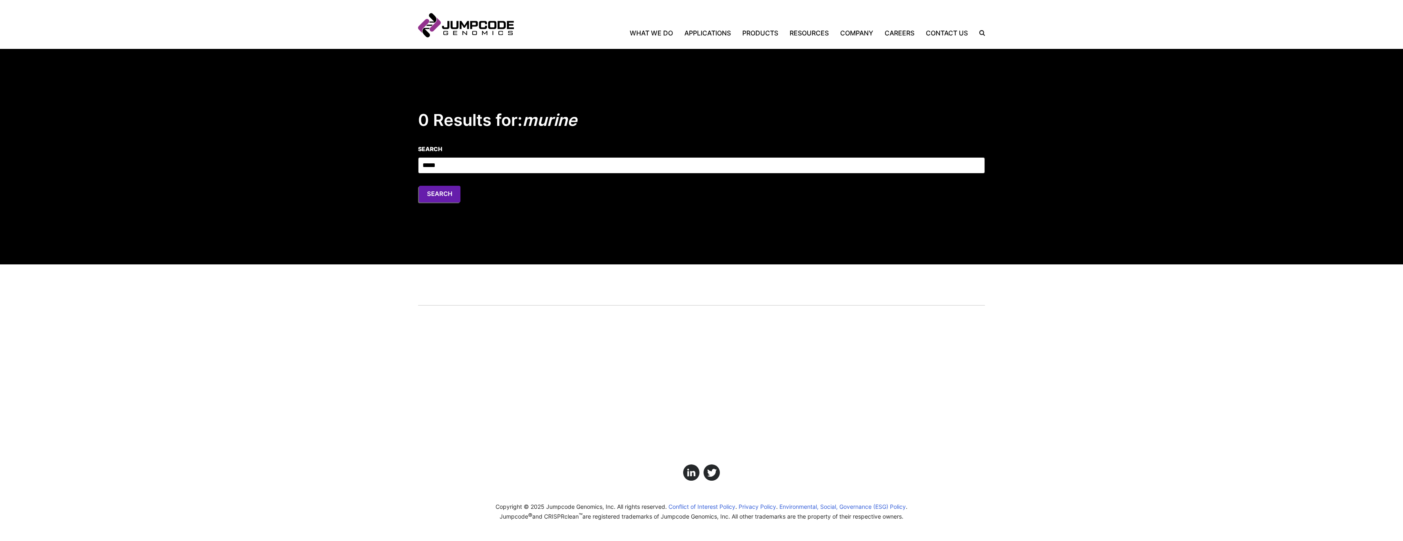 The height and width of the screenshot is (541, 1403). Describe the element at coordinates (843, 507) in the screenshot. I see `a: Environmental, Social, Governance (ESG) Policy` at that location.